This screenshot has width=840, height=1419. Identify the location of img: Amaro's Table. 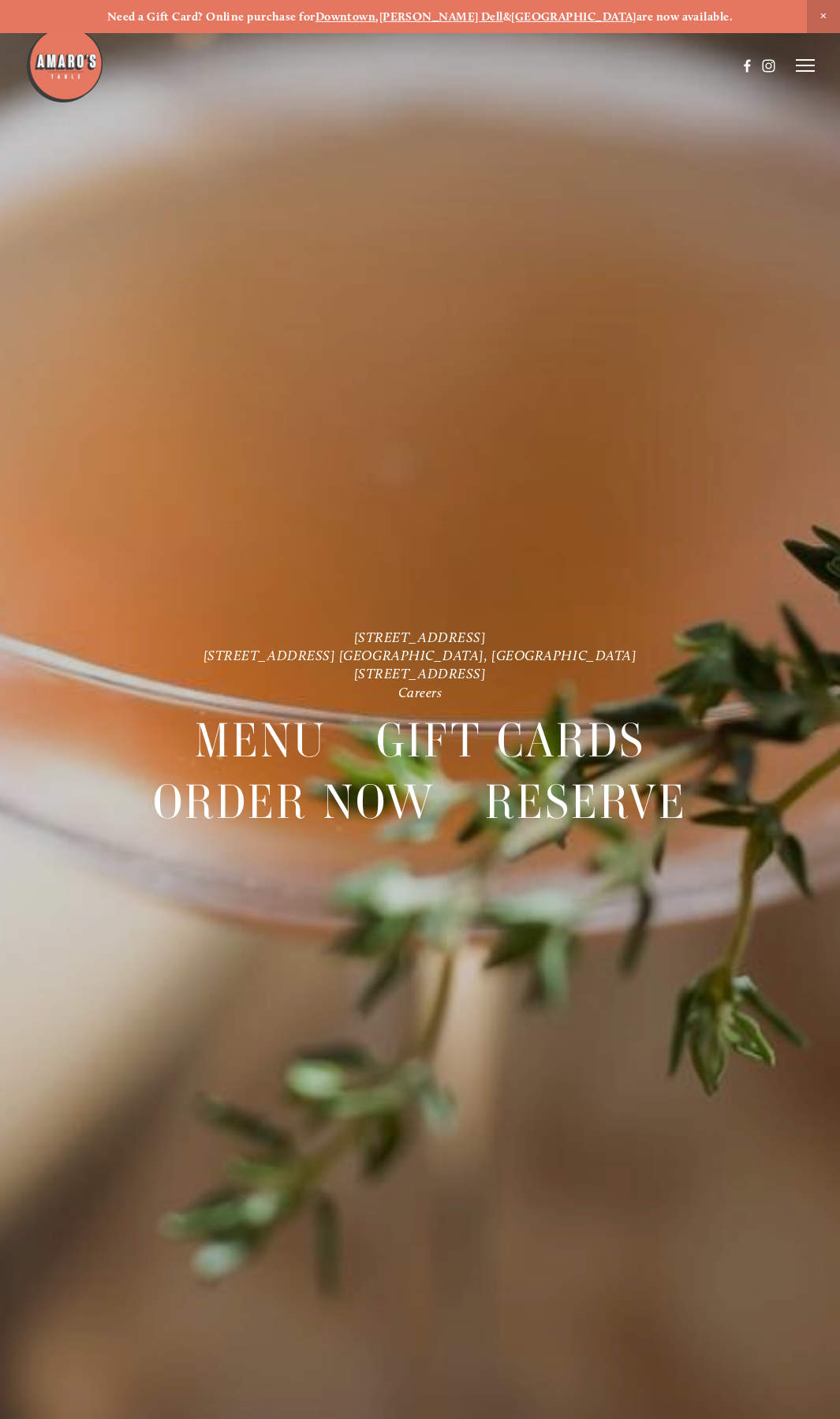
(65, 65).